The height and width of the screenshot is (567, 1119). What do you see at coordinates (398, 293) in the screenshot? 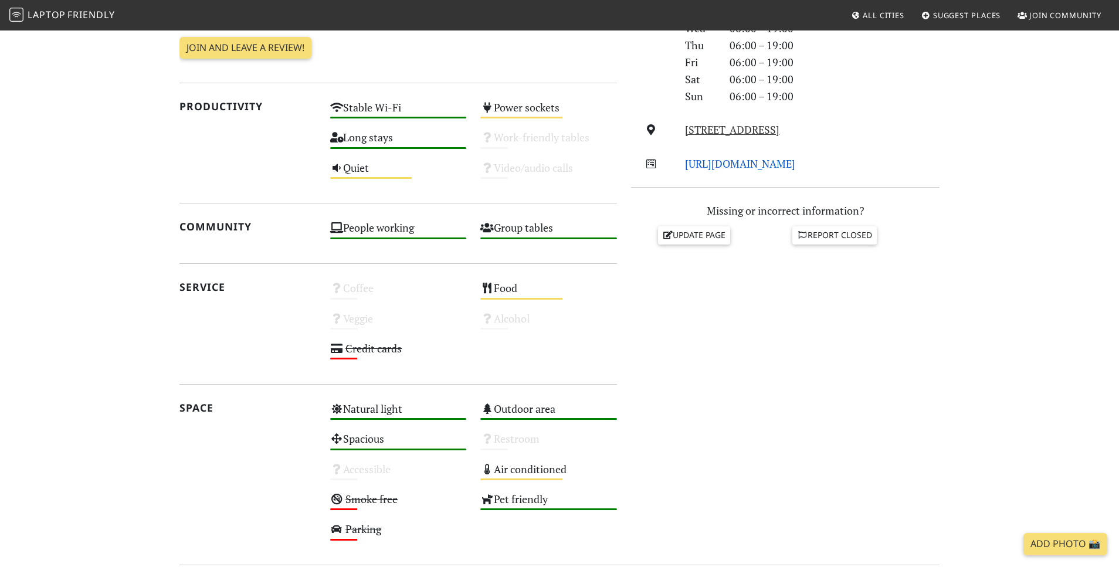
I see `div: Coffee` at bounding box center [398, 293].